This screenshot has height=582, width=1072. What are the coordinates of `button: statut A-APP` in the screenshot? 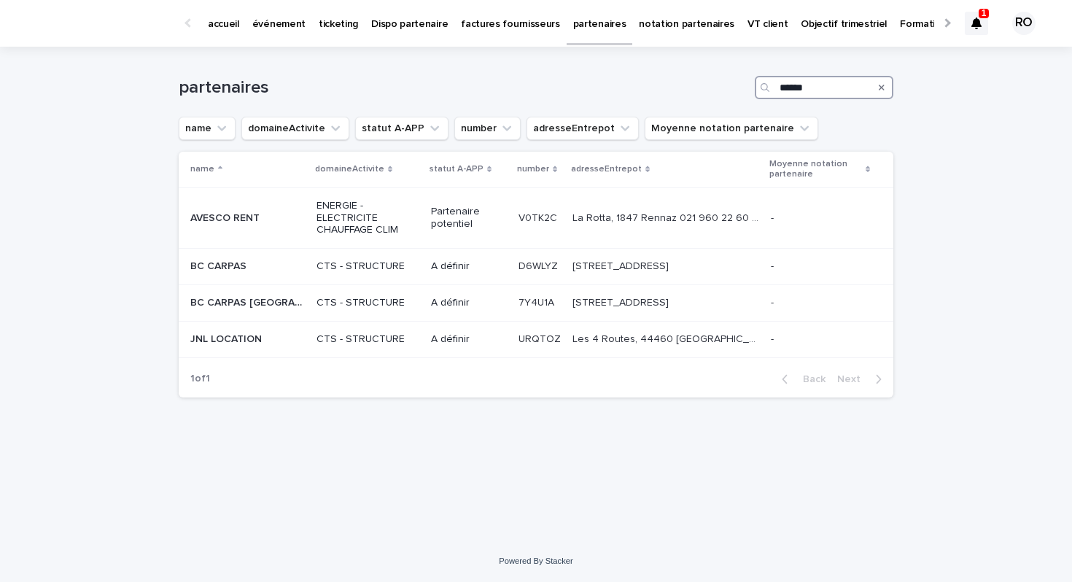 It's located at (402, 128).